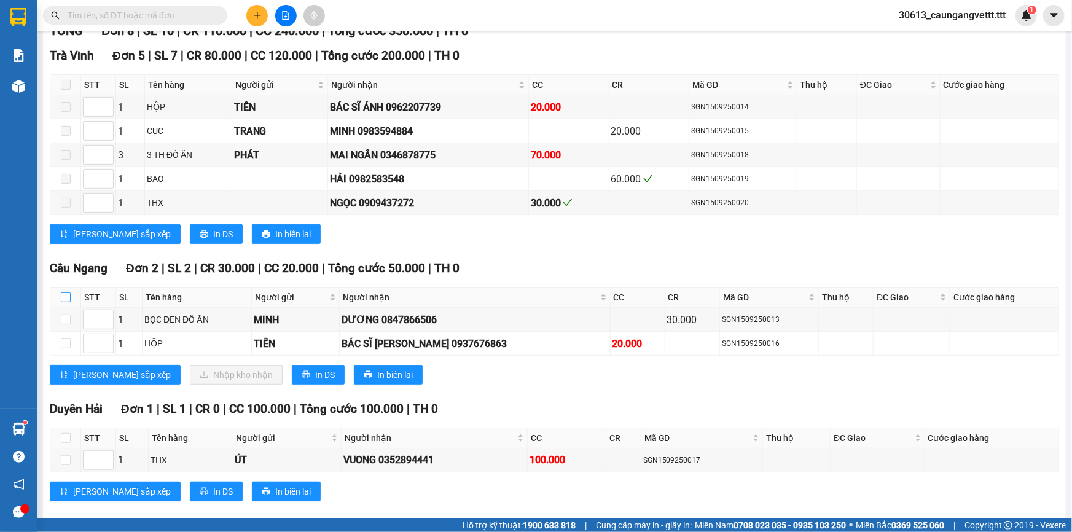 This screenshot has width=1072, height=532. Describe the element at coordinates (769, 320) in the screenshot. I see `div: SGN1509250013` at that location.